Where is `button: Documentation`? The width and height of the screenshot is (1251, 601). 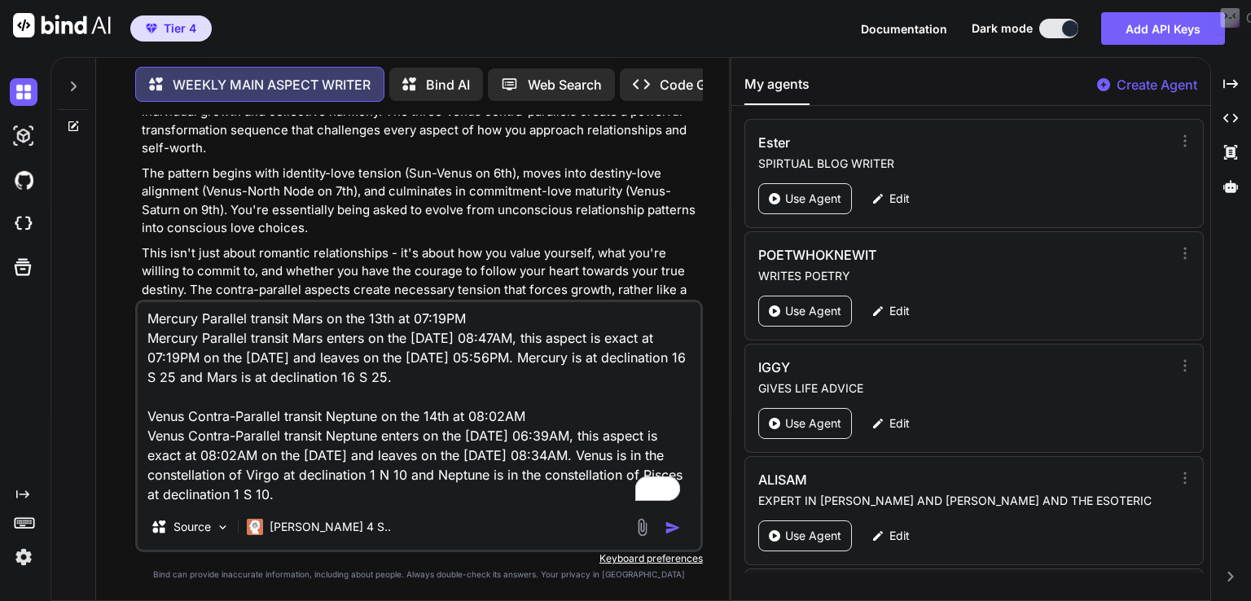
button: Documentation is located at coordinates (904, 29).